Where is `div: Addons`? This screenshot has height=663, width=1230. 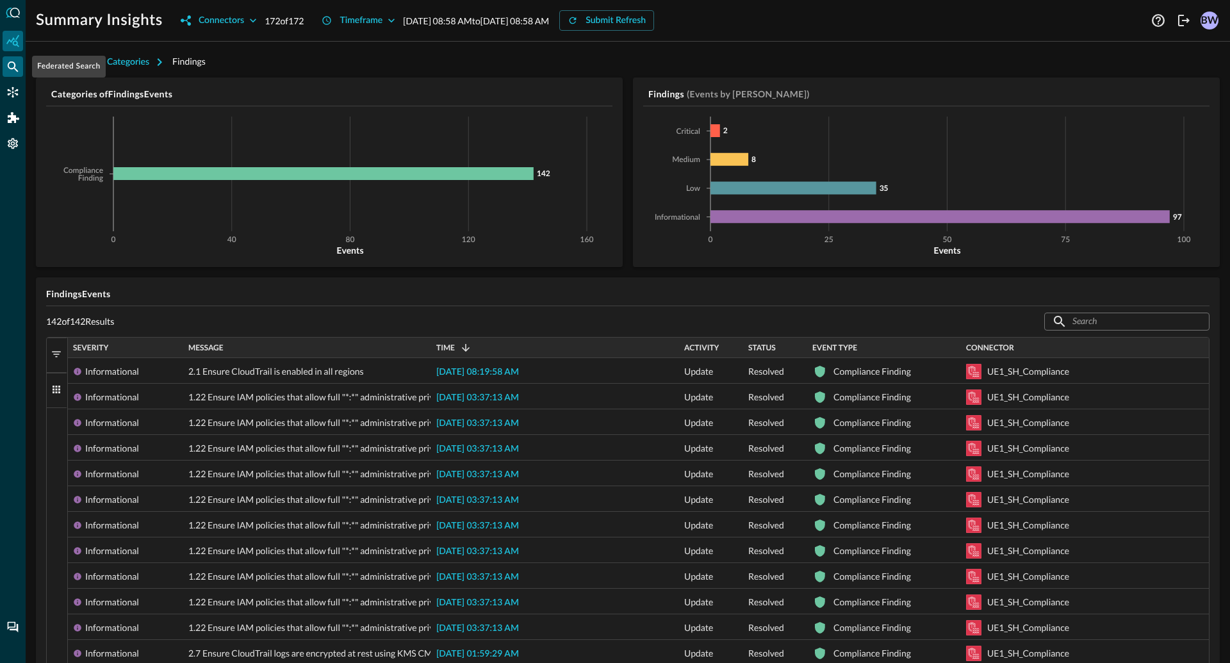 div: Addons is located at coordinates (13, 118).